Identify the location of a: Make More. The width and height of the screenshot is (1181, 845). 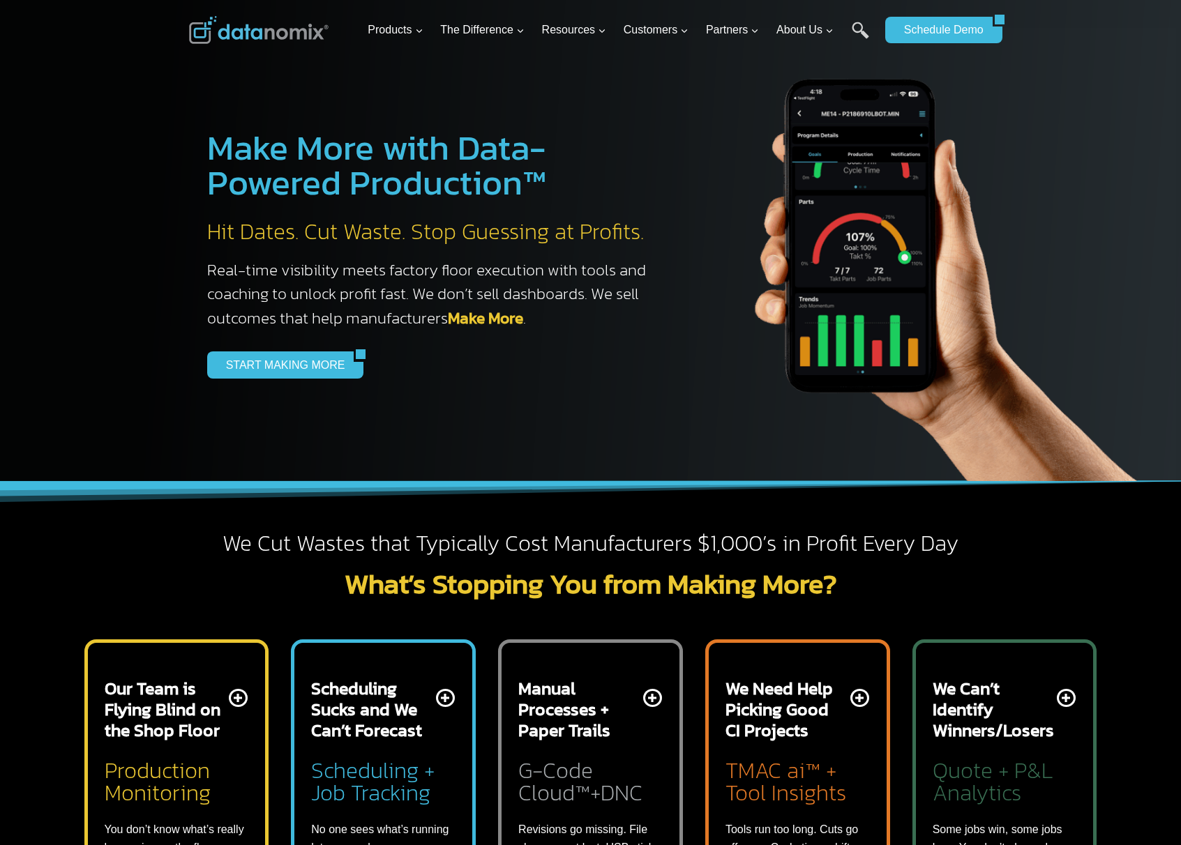
(485, 318).